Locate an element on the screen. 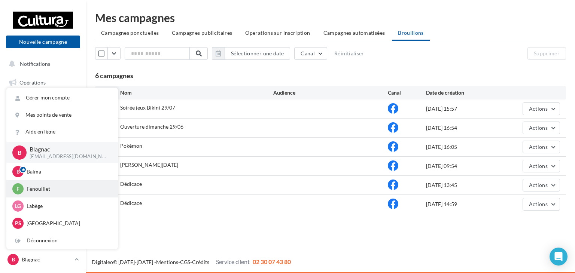 The width and height of the screenshot is (575, 273). span: 02 30 07 43 80 is located at coordinates (272, 262).